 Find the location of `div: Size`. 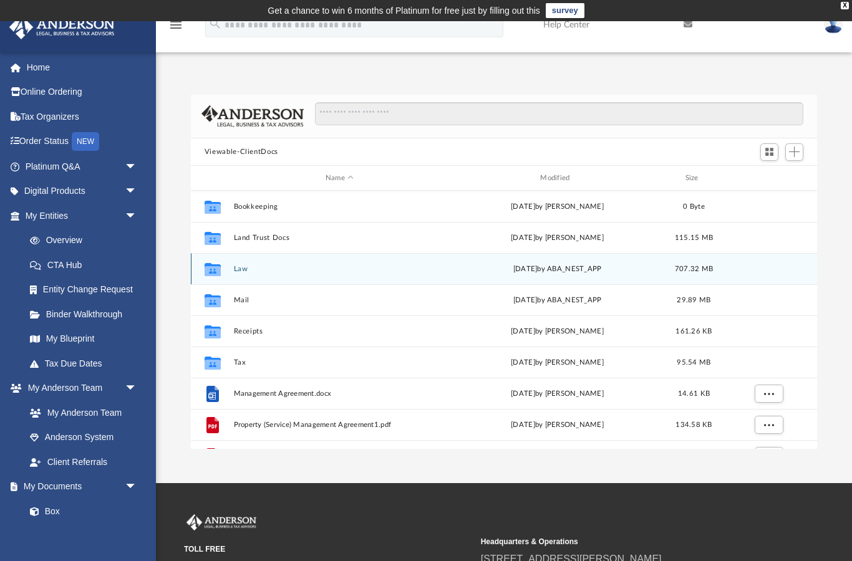

div: Size is located at coordinates (694, 178).